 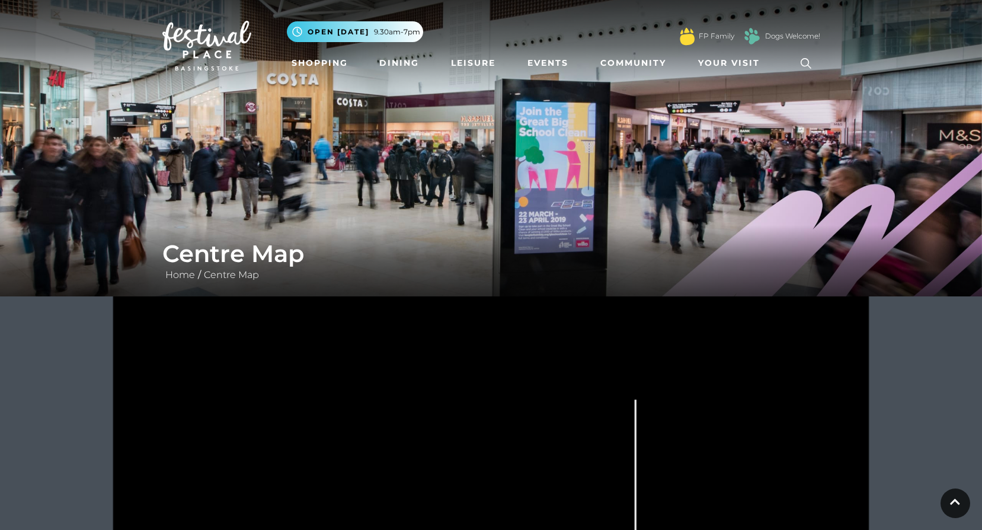 I want to click on a: FP Family, so click(x=716, y=36).